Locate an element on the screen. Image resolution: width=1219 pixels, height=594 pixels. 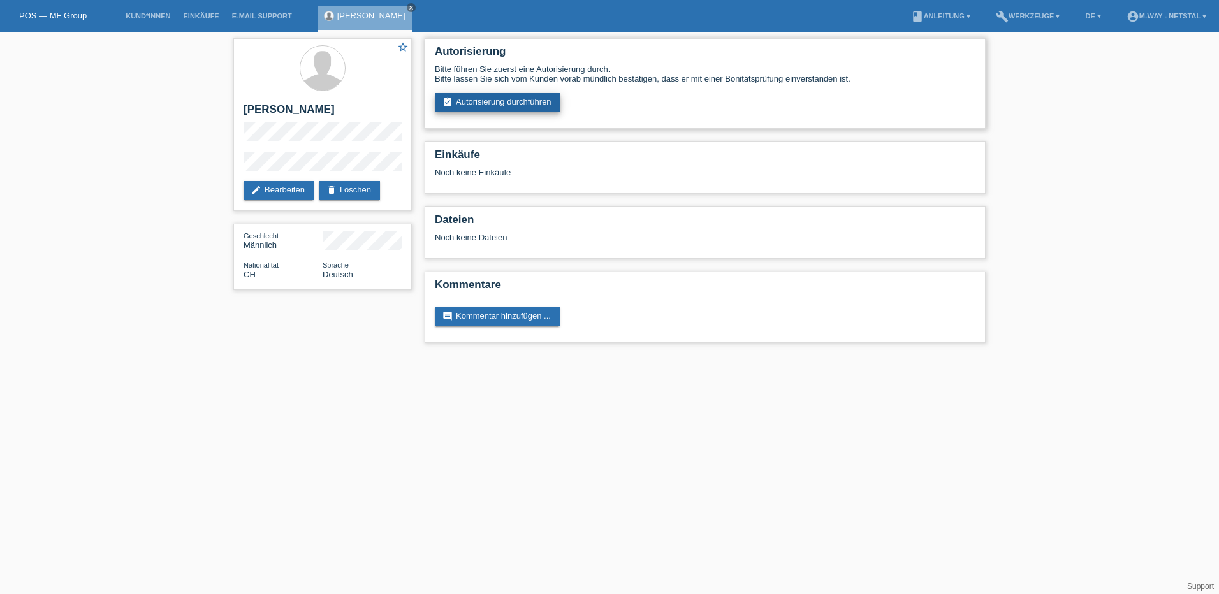
div: Männlich is located at coordinates (283, 240).